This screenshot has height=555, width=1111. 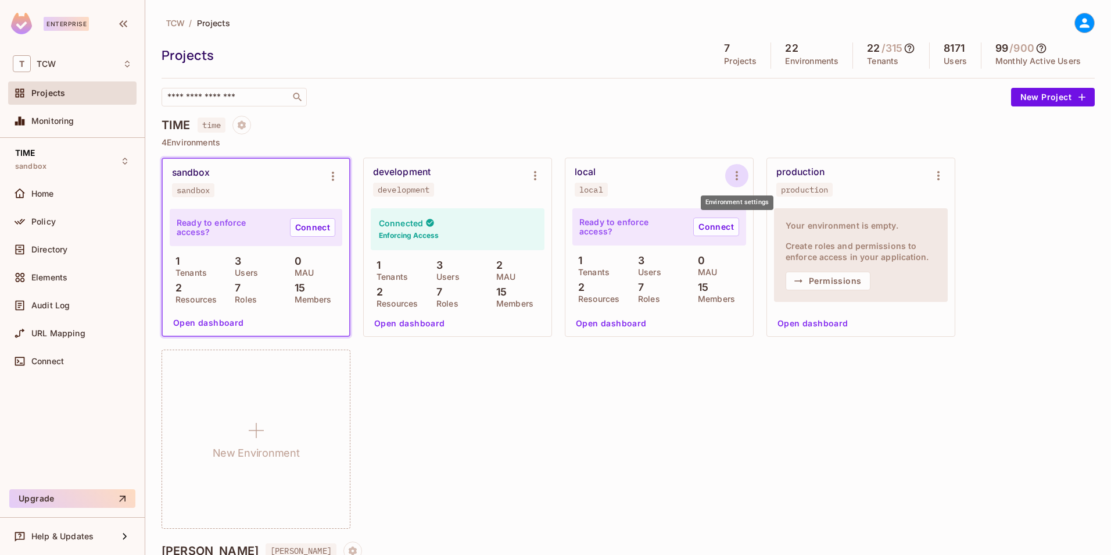 I want to click on h5: / 900, so click(x=1022, y=48).